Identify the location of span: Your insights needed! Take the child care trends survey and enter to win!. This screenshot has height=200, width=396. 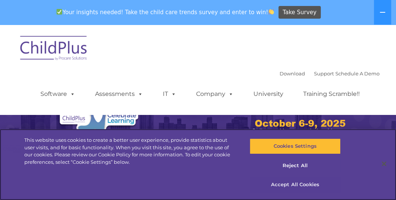
(165, 12).